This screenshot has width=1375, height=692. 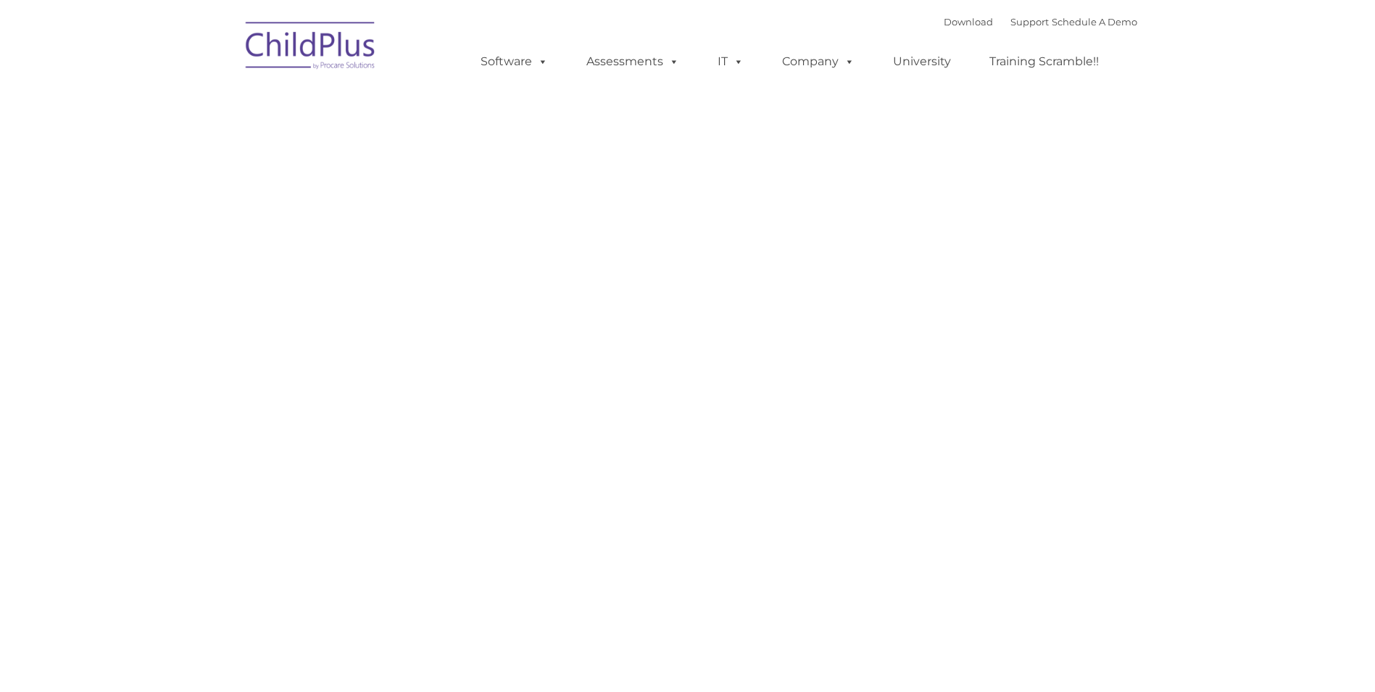 What do you see at coordinates (819, 62) in the screenshot?
I see `a: Company` at bounding box center [819, 62].